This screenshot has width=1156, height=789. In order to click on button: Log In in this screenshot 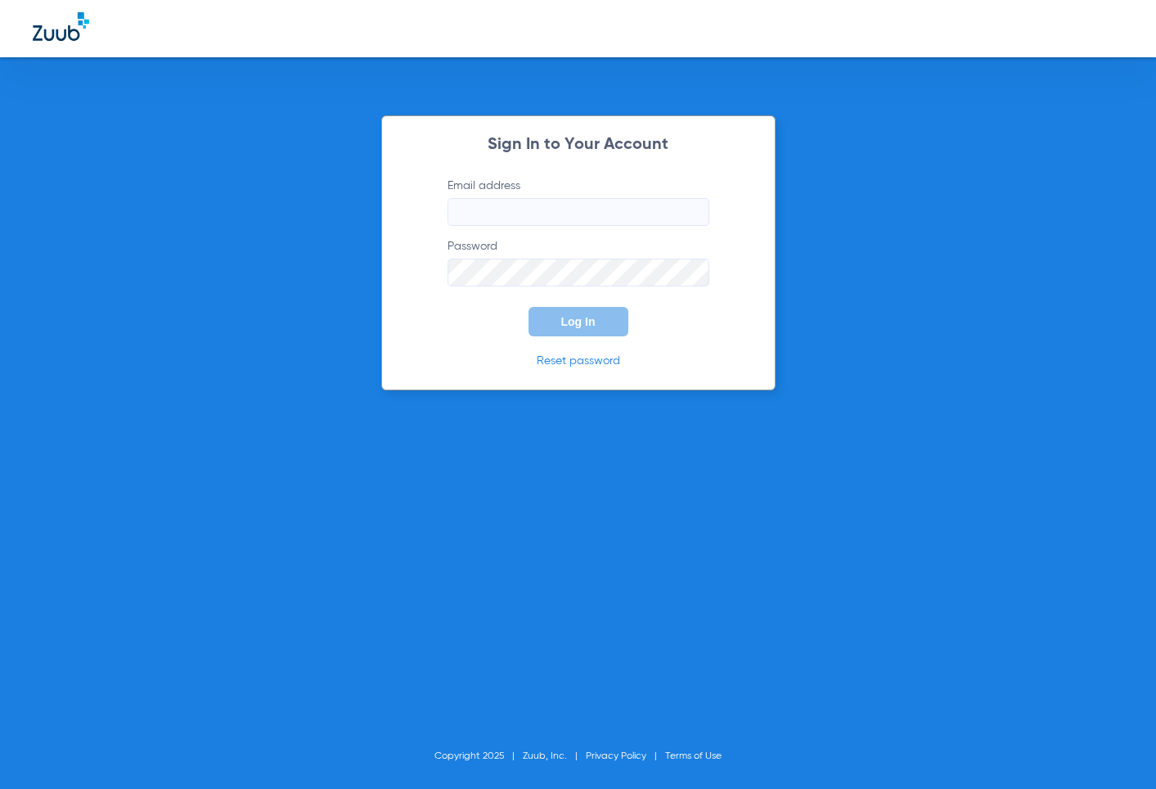, I will do `click(578, 322)`.